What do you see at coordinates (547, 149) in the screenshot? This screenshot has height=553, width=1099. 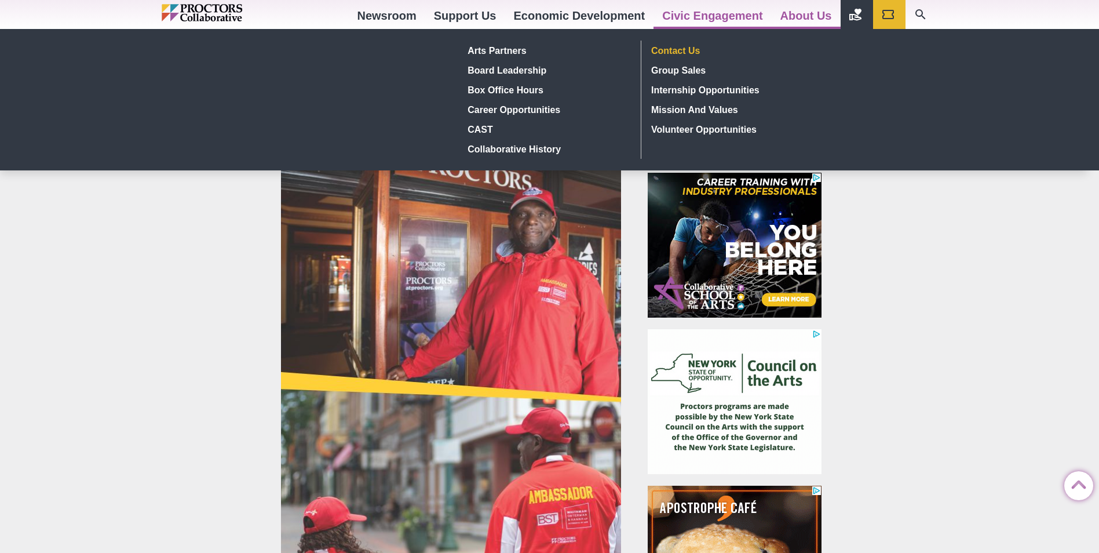 I see `a: Collaborative History` at bounding box center [547, 149].